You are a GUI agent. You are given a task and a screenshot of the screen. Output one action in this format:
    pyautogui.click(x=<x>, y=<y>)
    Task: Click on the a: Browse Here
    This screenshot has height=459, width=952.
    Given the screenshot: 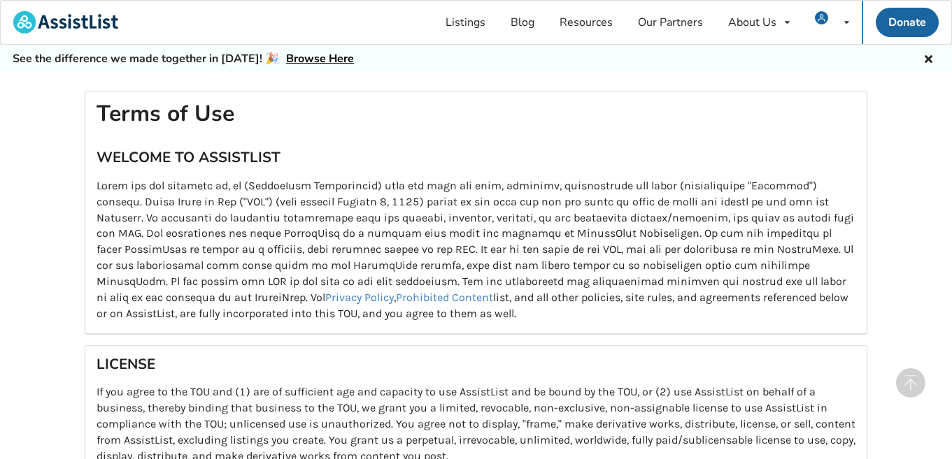 What is the action you would take?
    pyautogui.click(x=320, y=59)
    